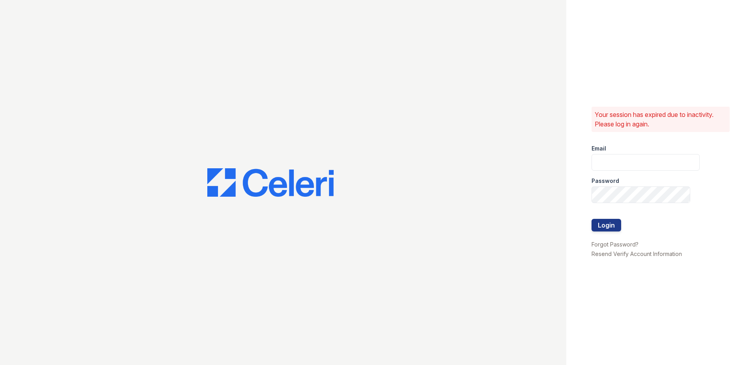 The width and height of the screenshot is (755, 365). I want to click on p: Your session has expired due to inactivity. Please log in again., so click(660, 119).